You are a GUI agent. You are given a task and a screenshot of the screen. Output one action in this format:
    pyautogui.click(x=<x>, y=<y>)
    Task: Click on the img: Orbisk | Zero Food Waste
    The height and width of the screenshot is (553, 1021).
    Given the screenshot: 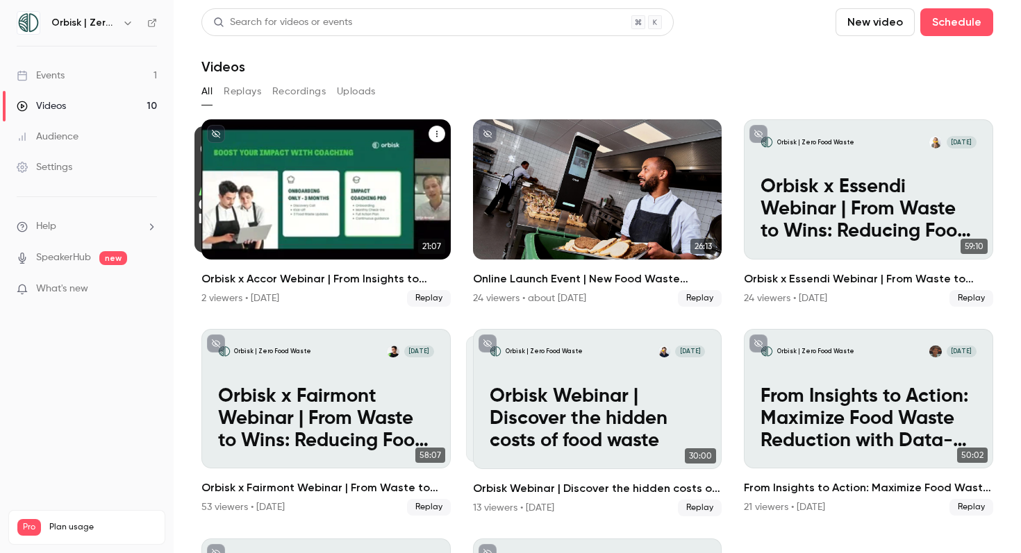 What is the action you would take?
    pyautogui.click(x=28, y=23)
    